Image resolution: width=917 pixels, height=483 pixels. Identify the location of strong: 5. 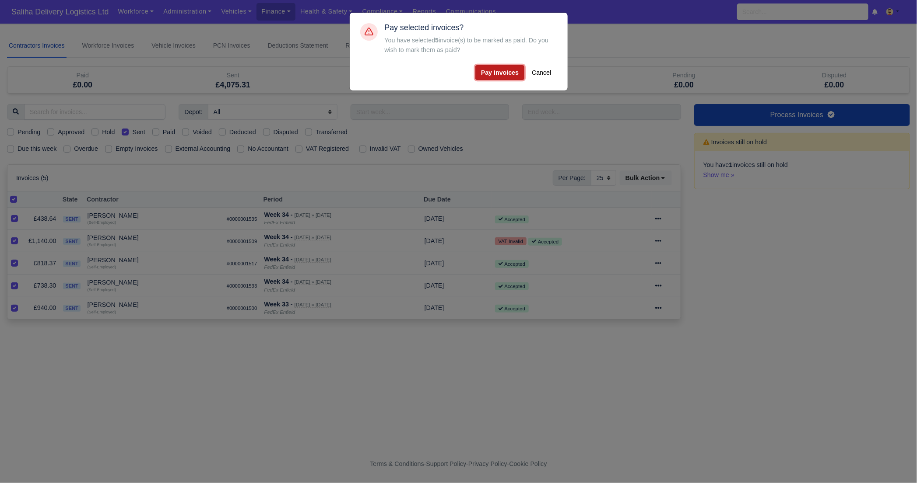
(437, 40).